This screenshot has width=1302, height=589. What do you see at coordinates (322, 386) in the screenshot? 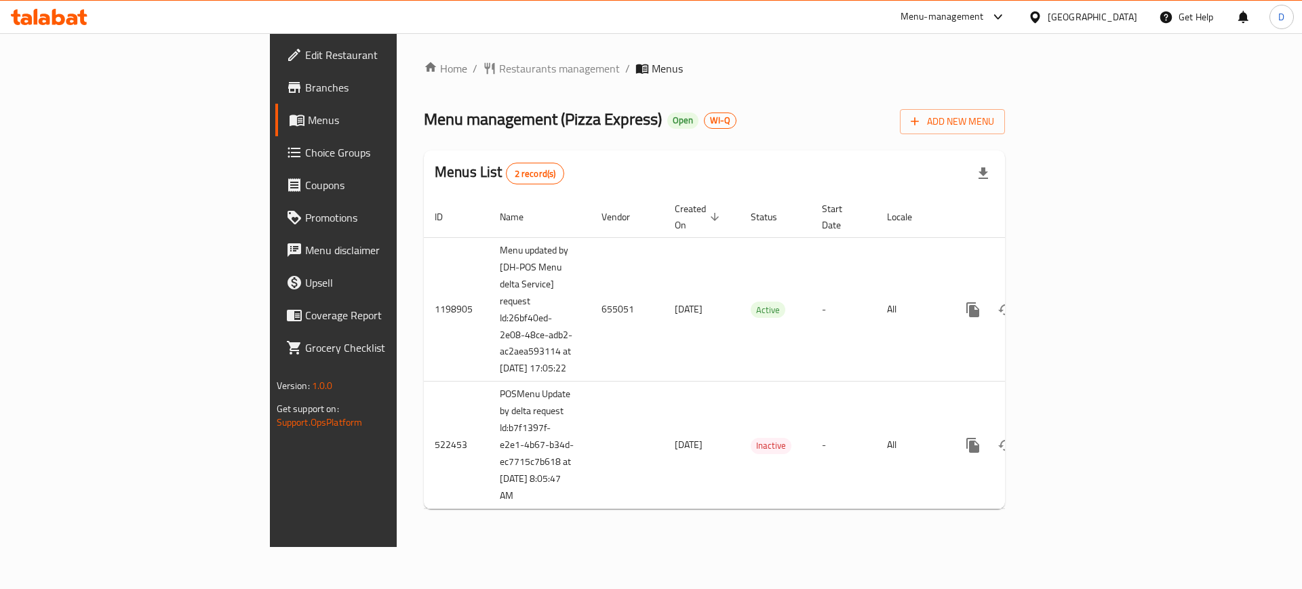
I see `span: 1.0.0` at bounding box center [322, 386].